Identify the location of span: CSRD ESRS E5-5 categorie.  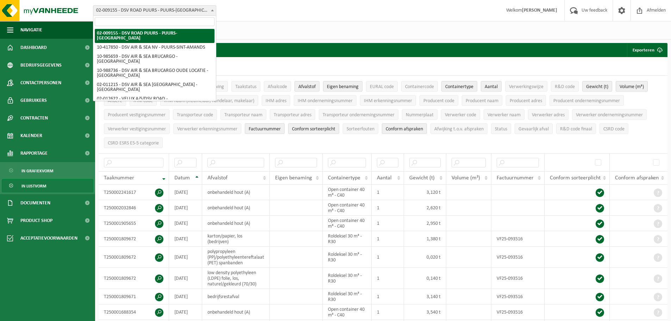
(133, 143).